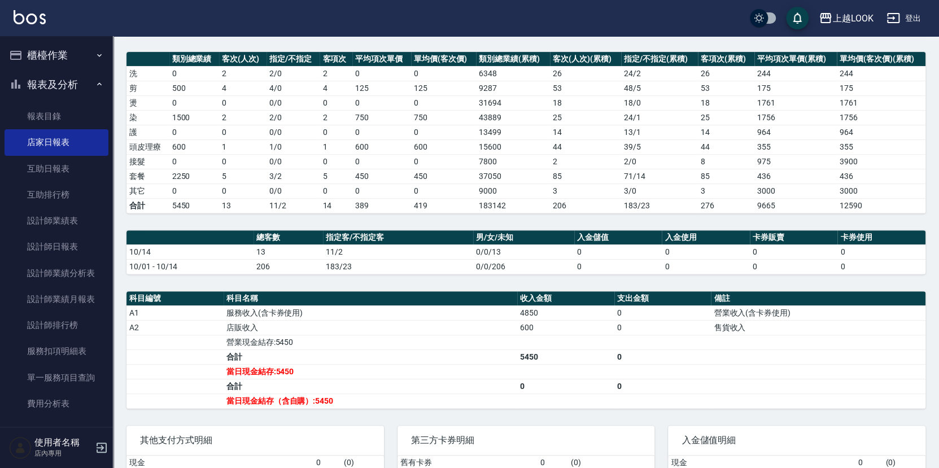 The height and width of the screenshot is (468, 939). Describe the element at coordinates (148, 73) in the screenshot. I see `td: 洗` at that location.